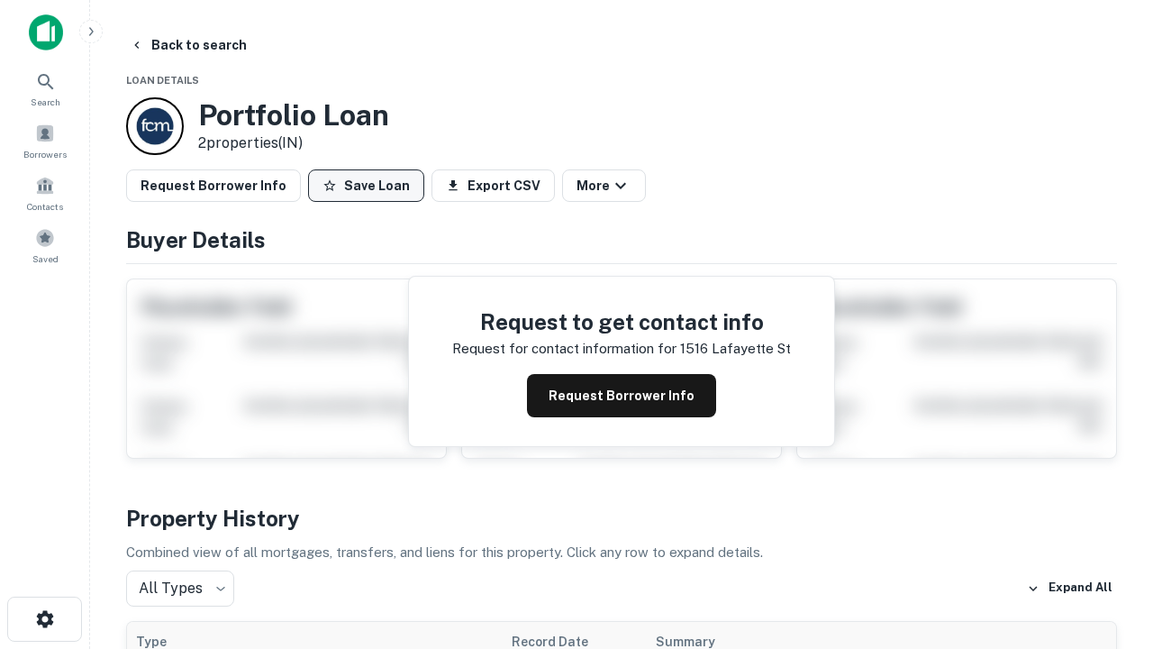 Image resolution: width=1153 pixels, height=649 pixels. I want to click on div: Saved, so click(45, 245).